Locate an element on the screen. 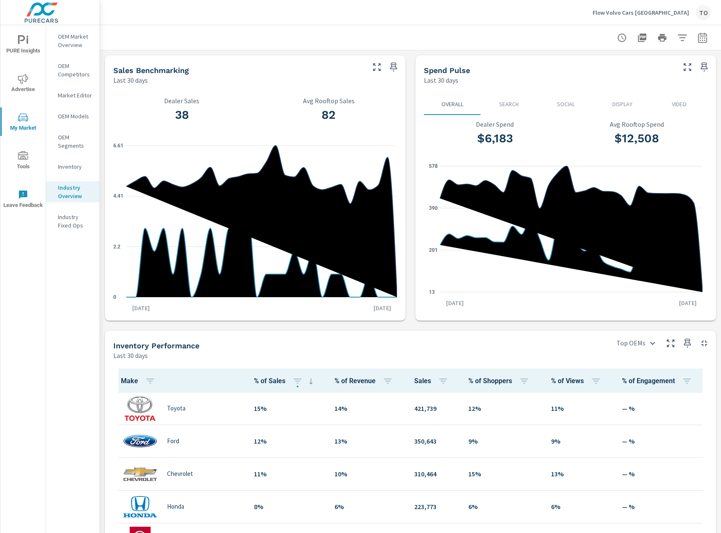 Image resolution: width=721 pixels, height=533 pixels. div: Inventory is located at coordinates (73, 167).